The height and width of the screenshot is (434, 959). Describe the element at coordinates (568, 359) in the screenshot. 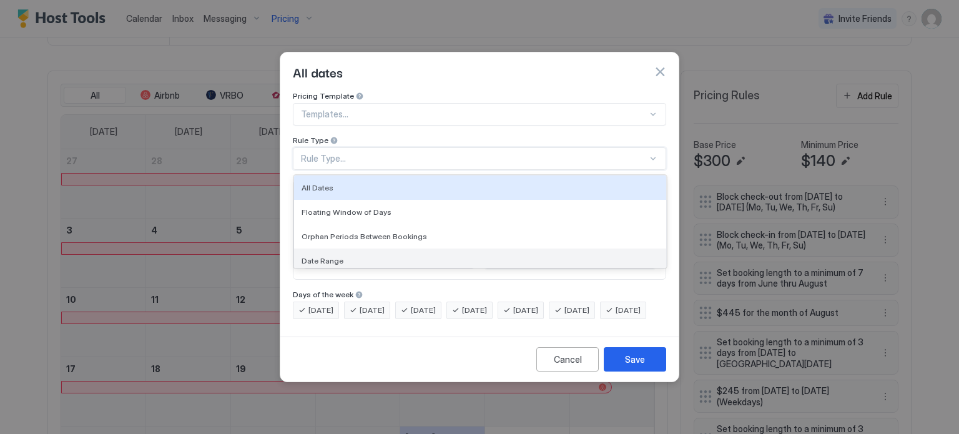

I see `button: Cancel` at that location.